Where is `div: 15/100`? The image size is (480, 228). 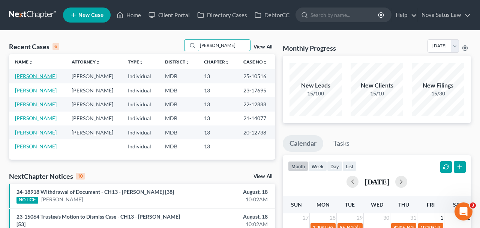 div: 15/100 is located at coordinates (316, 93).